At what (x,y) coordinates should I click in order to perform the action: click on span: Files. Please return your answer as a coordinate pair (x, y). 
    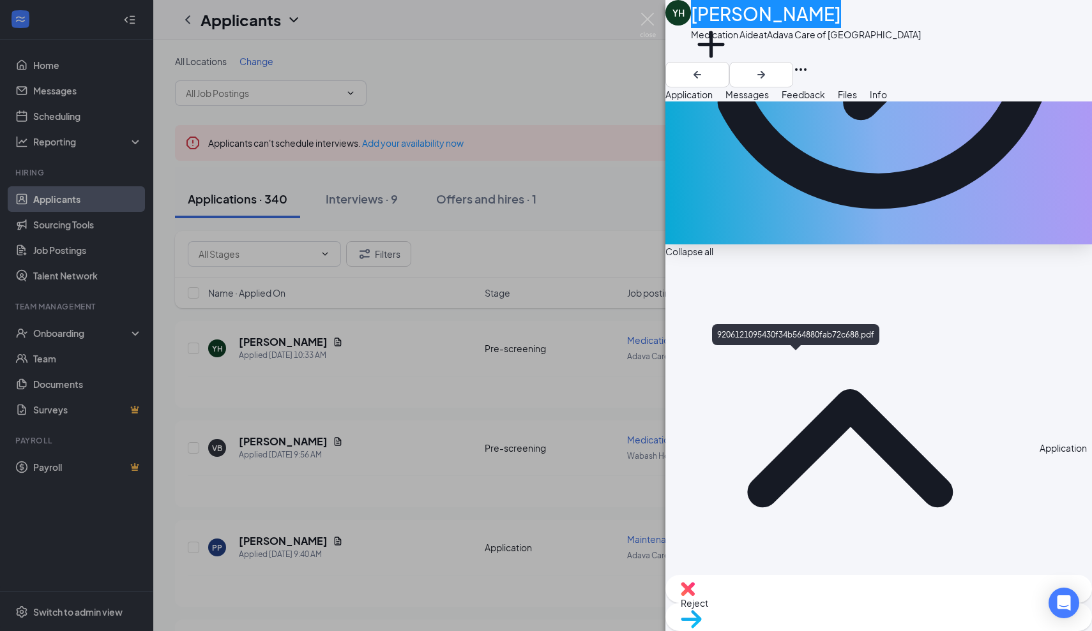
    Looking at the image, I should click on (847, 94).